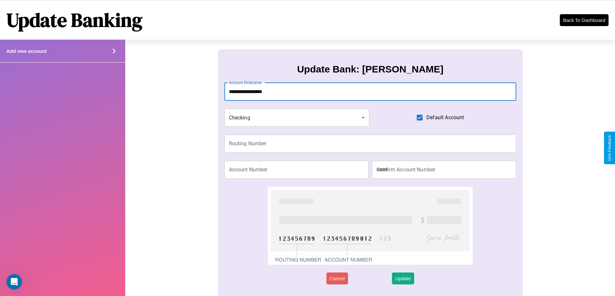 This screenshot has width=615, height=296. What do you see at coordinates (245, 83) in the screenshot?
I see `label: Account Nickname` at bounding box center [245, 83].